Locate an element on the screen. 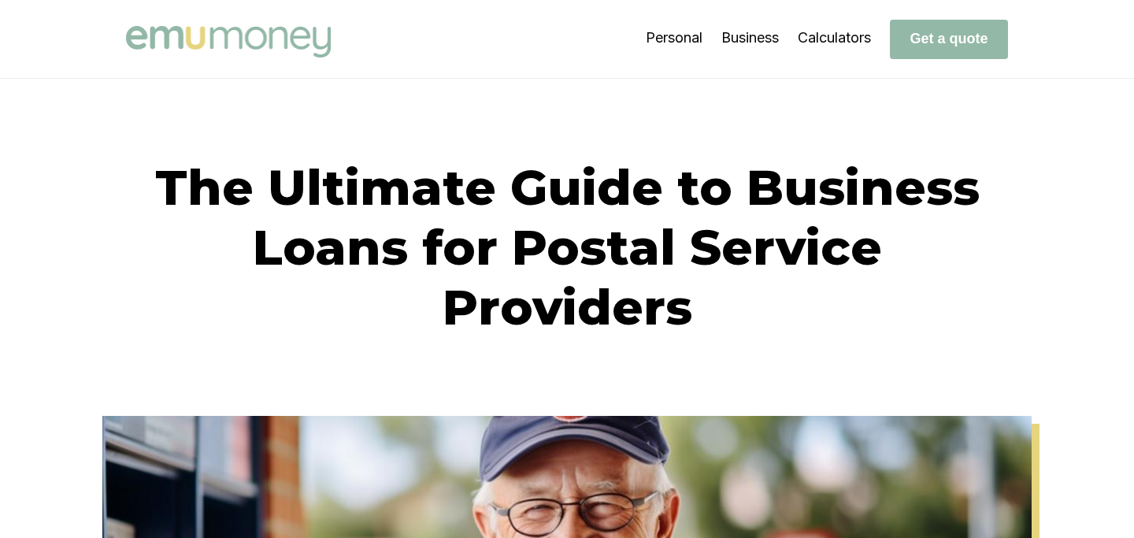 The image size is (1134, 538). img: Emu Money logo is located at coordinates (228, 42).